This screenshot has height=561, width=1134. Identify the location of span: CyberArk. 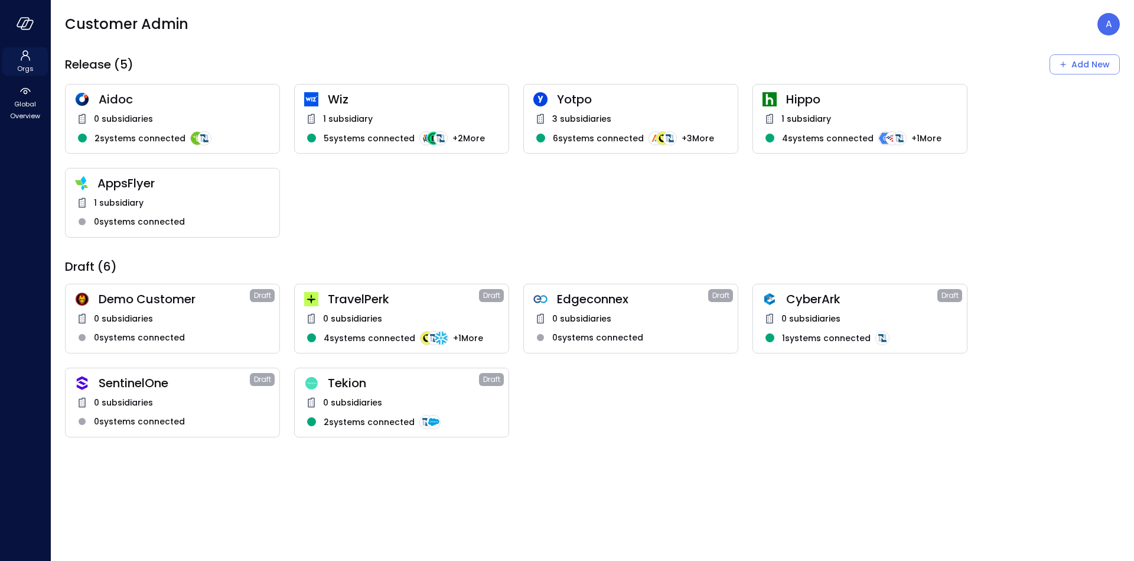
(862, 299).